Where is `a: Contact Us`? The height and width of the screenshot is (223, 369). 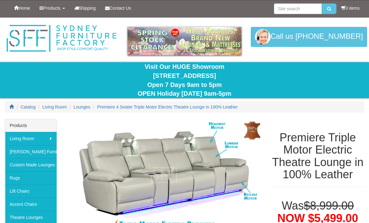 a: Contact Us is located at coordinates (118, 8).